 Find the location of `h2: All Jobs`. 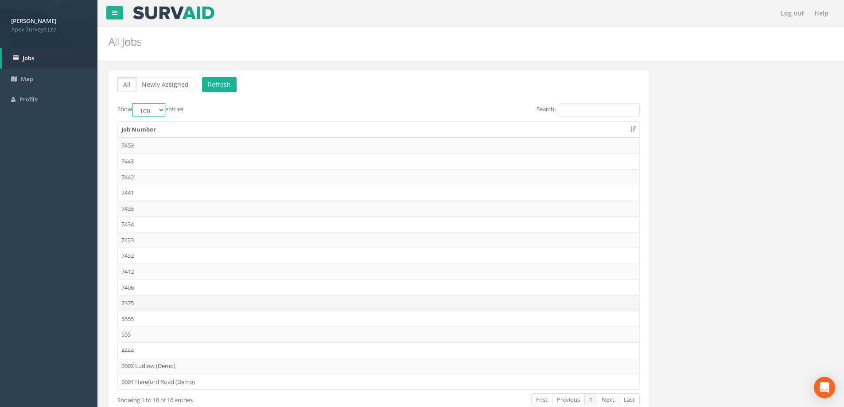

h2: All Jobs is located at coordinates (410, 42).